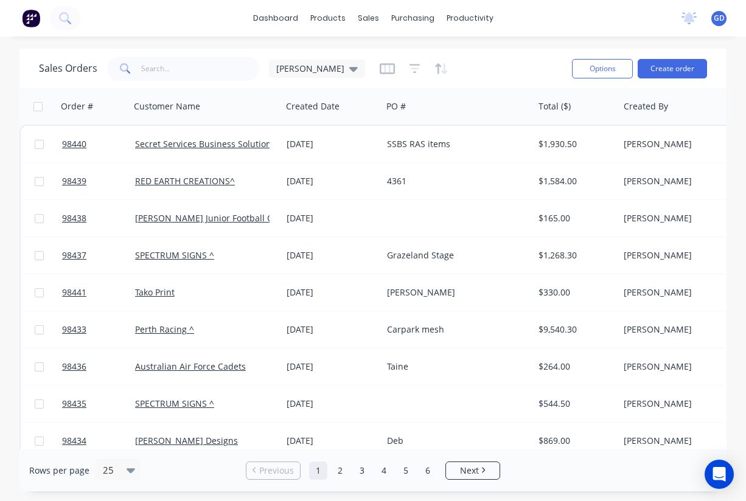 The image size is (746, 501). Describe the element at coordinates (155, 292) in the screenshot. I see `a: Tako Print` at that location.